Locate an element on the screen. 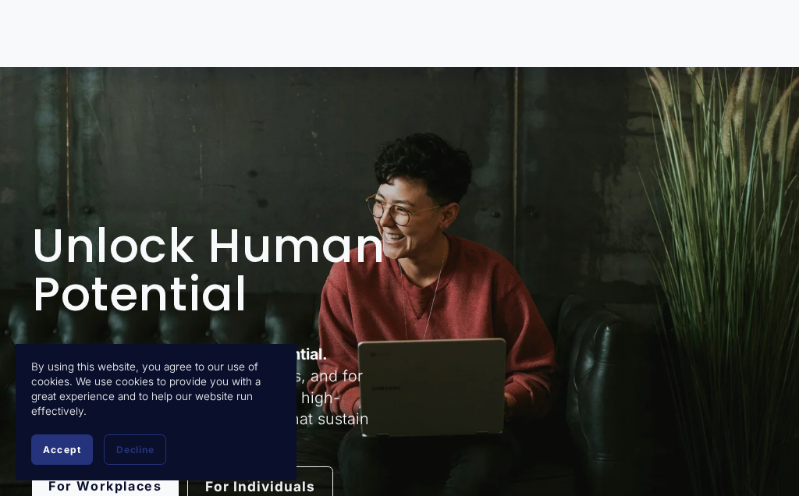 This screenshot has width=799, height=496. span: Accept is located at coordinates (62, 449).